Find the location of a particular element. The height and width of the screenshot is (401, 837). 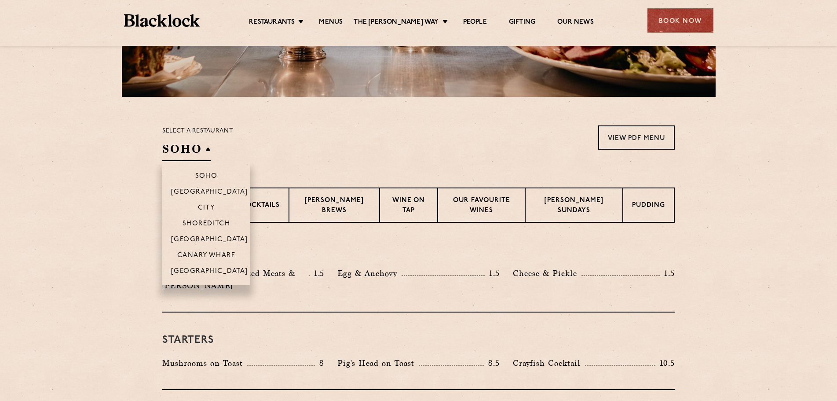

p: 8.5 is located at coordinates (492, 363).